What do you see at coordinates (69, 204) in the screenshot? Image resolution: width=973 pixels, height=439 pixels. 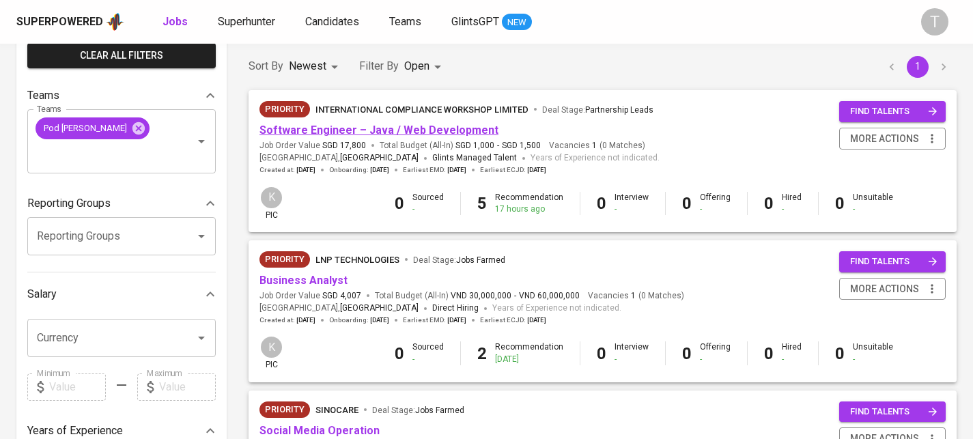 I see `p: Reporting Groups` at bounding box center [69, 204].